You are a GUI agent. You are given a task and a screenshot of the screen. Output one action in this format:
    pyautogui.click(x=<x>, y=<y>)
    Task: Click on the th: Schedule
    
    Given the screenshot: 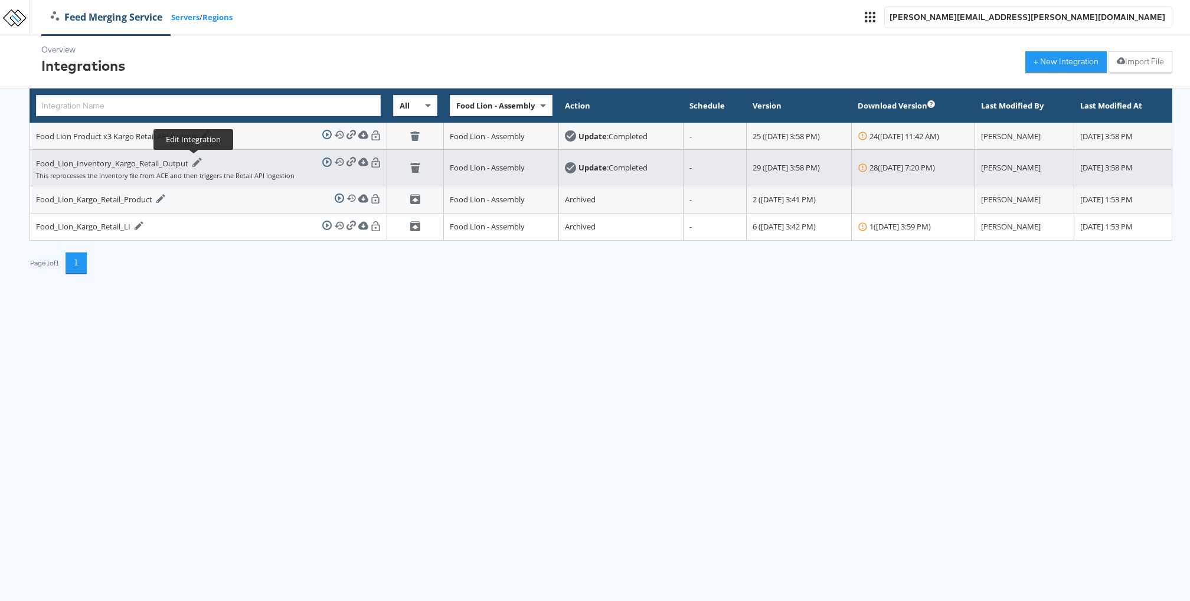 What is the action you would take?
    pyautogui.click(x=715, y=106)
    